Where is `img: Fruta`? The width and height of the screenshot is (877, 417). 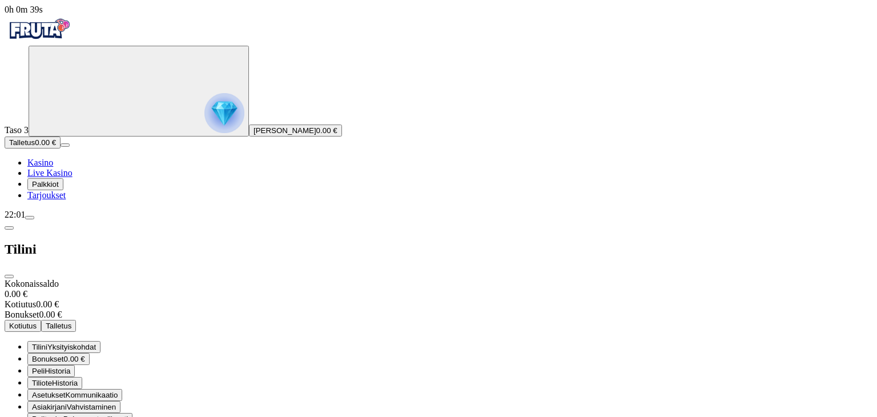 img: Fruta is located at coordinates (39, 29).